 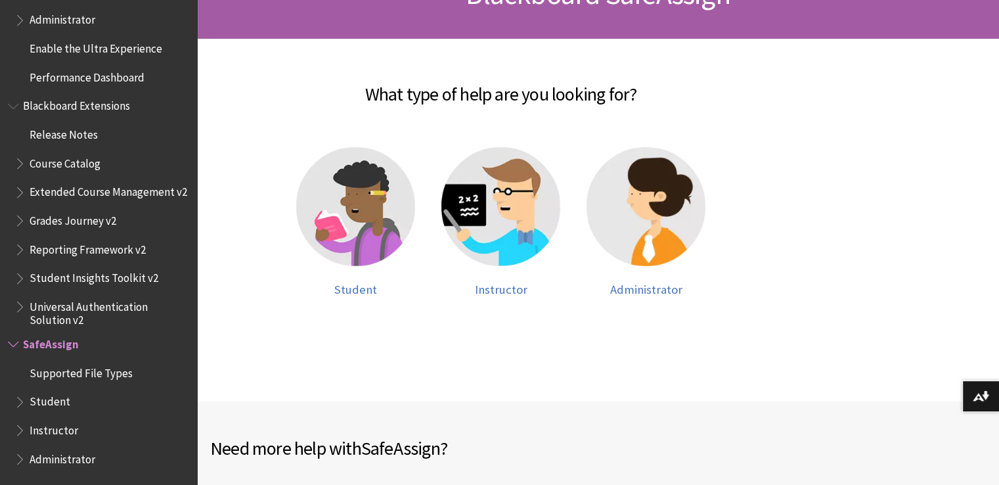 I want to click on span: Student Insights Toolkit v2, so click(x=94, y=276).